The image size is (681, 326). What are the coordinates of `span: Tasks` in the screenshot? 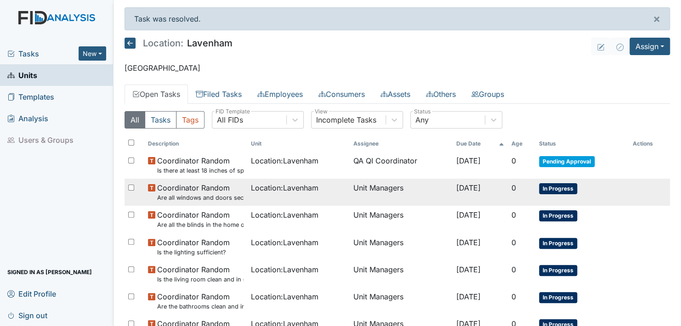 It's located at (43, 54).